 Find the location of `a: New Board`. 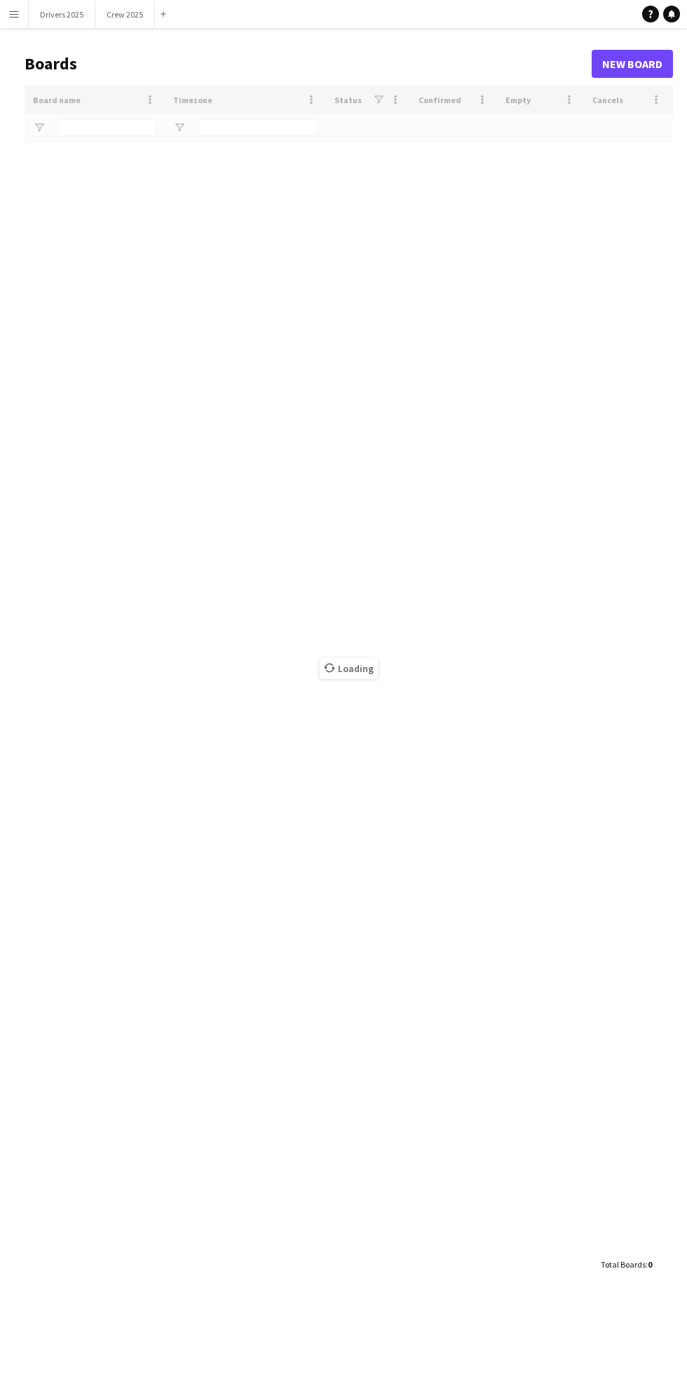

a: New Board is located at coordinates (633, 64).